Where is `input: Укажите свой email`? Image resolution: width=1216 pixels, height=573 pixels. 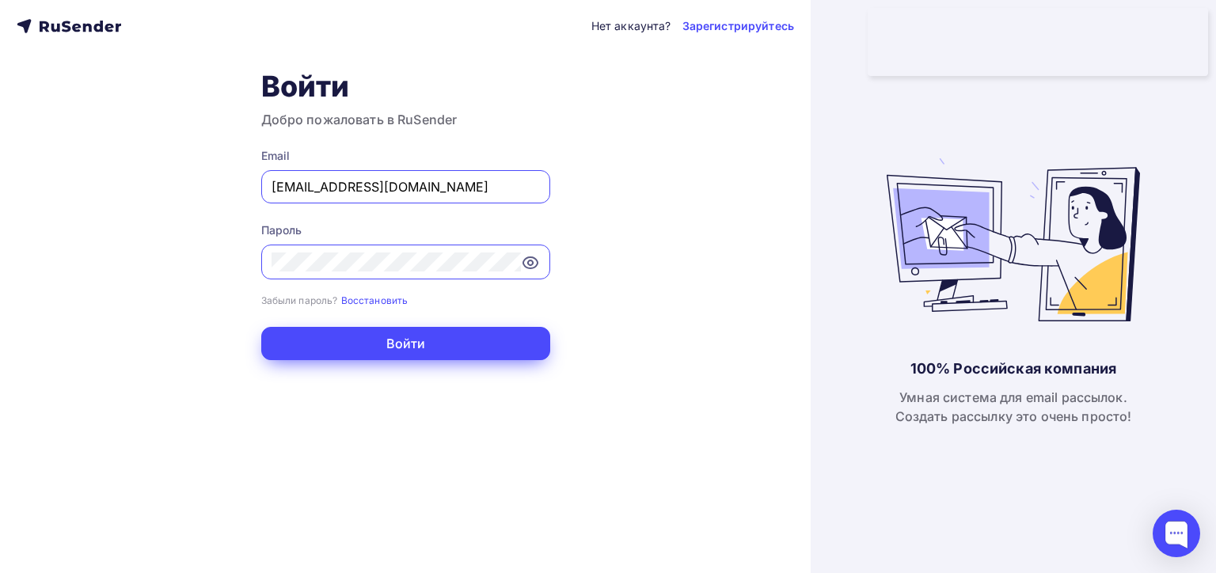 input: Укажите свой email is located at coordinates (405, 187).